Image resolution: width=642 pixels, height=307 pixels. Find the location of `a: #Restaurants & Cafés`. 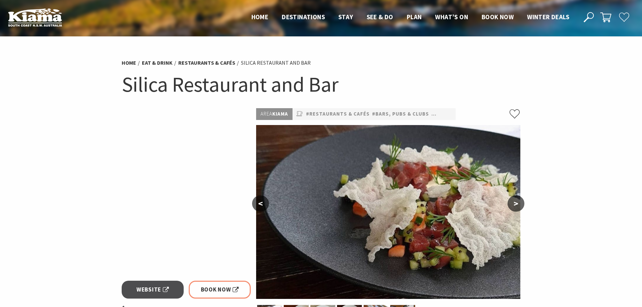

a: #Restaurants & Cafés is located at coordinates (338, 114).